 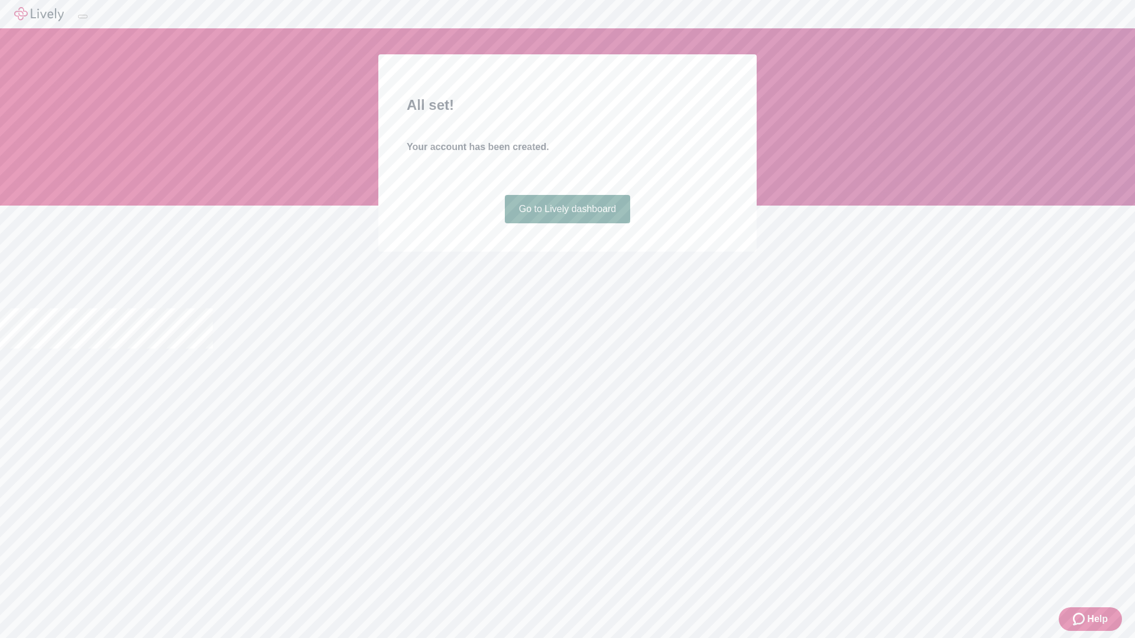 What do you see at coordinates (1097, 619) in the screenshot?
I see `span: Help` at bounding box center [1097, 619].